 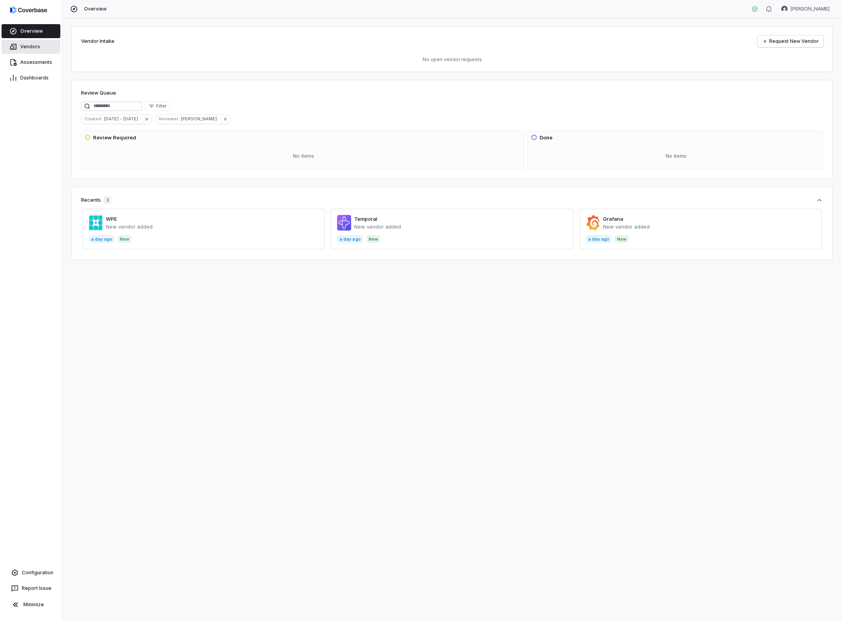 What do you see at coordinates (613, 219) in the screenshot?
I see `a: Grafana` at bounding box center [613, 219].